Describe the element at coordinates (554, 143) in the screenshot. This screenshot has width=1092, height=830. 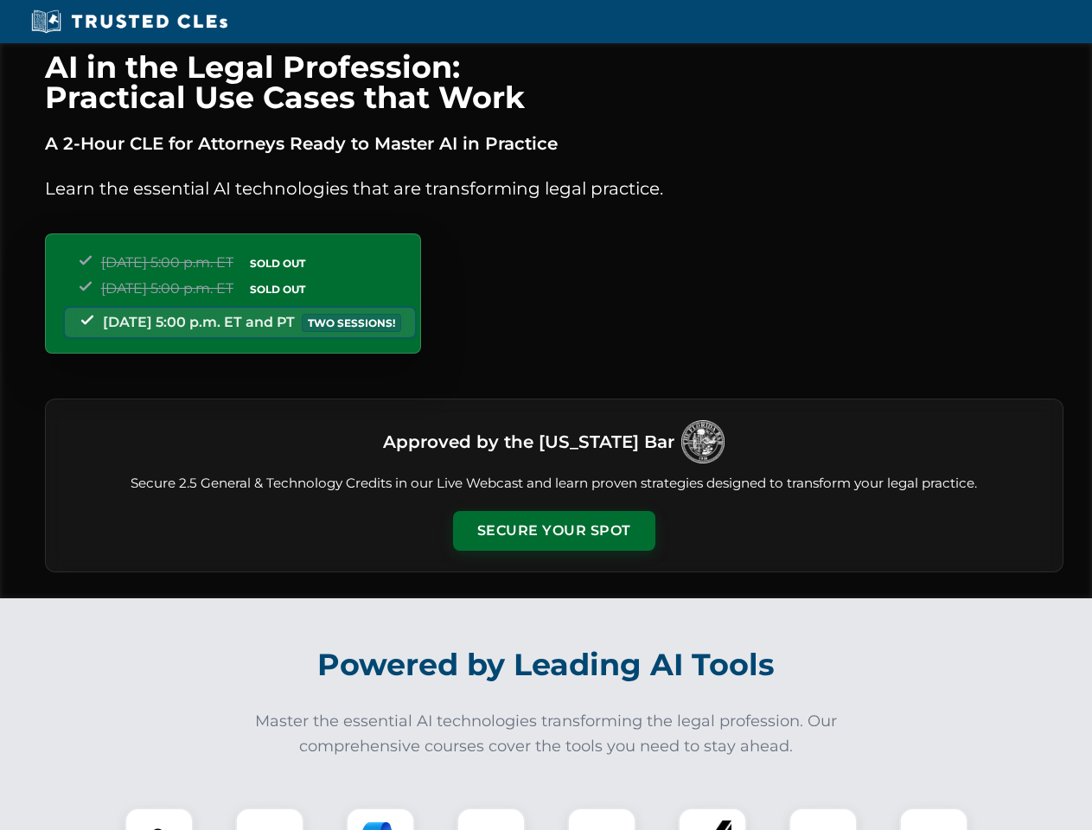
I see `p: A 2-Hour CLE for Attorneys Ready to Master AI in Practice` at that location.